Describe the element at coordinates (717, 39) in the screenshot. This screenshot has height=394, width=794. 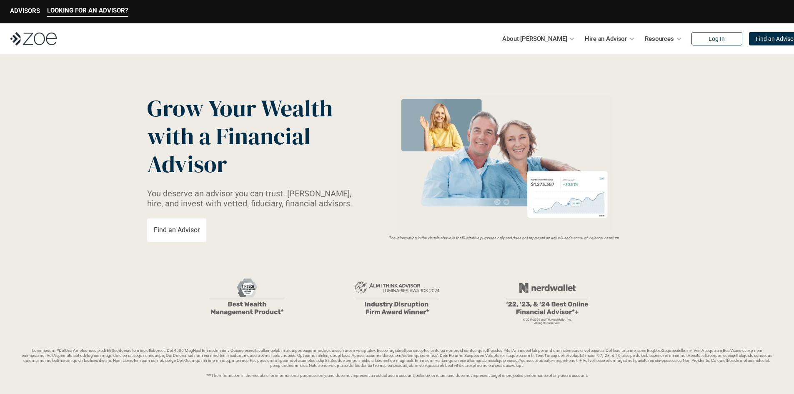
I see `a: Log In` at that location.